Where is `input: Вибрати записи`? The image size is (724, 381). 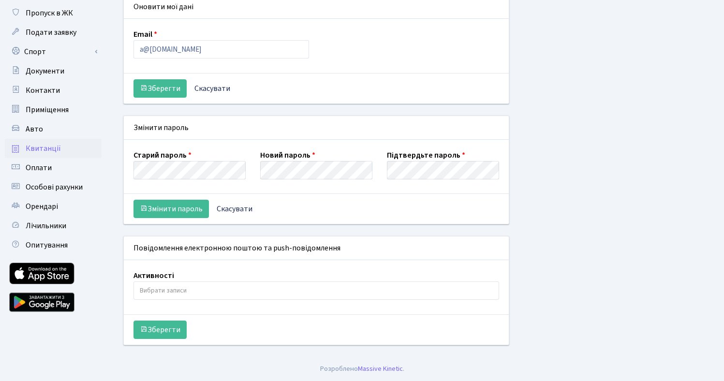
input: Вибрати записи is located at coordinates (316, 291).